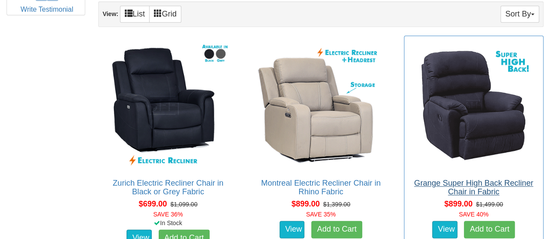  What do you see at coordinates (110, 13) in the screenshot?
I see `strong: View:` at bounding box center [110, 13].